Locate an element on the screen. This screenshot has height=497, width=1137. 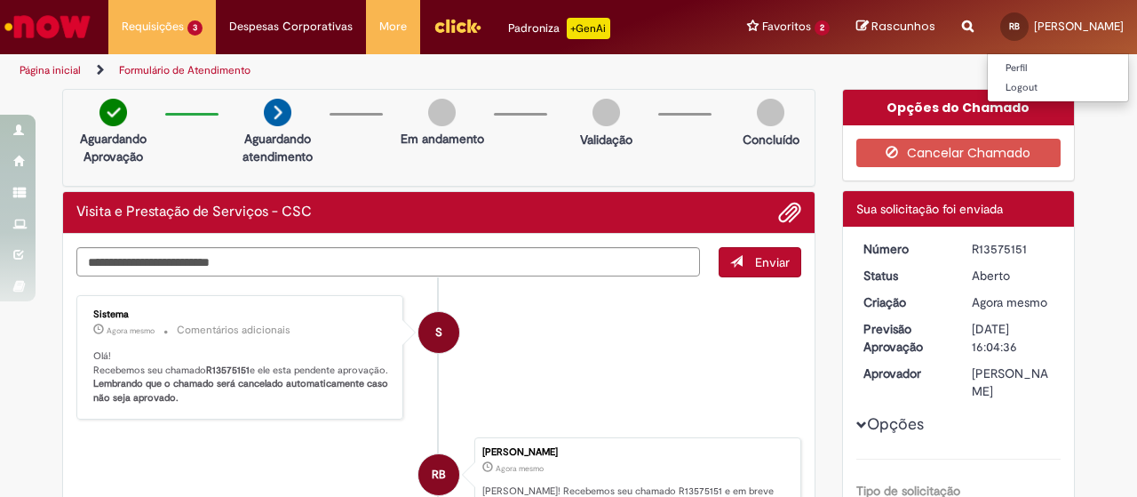
div: Sistema is located at coordinates (241, 315).